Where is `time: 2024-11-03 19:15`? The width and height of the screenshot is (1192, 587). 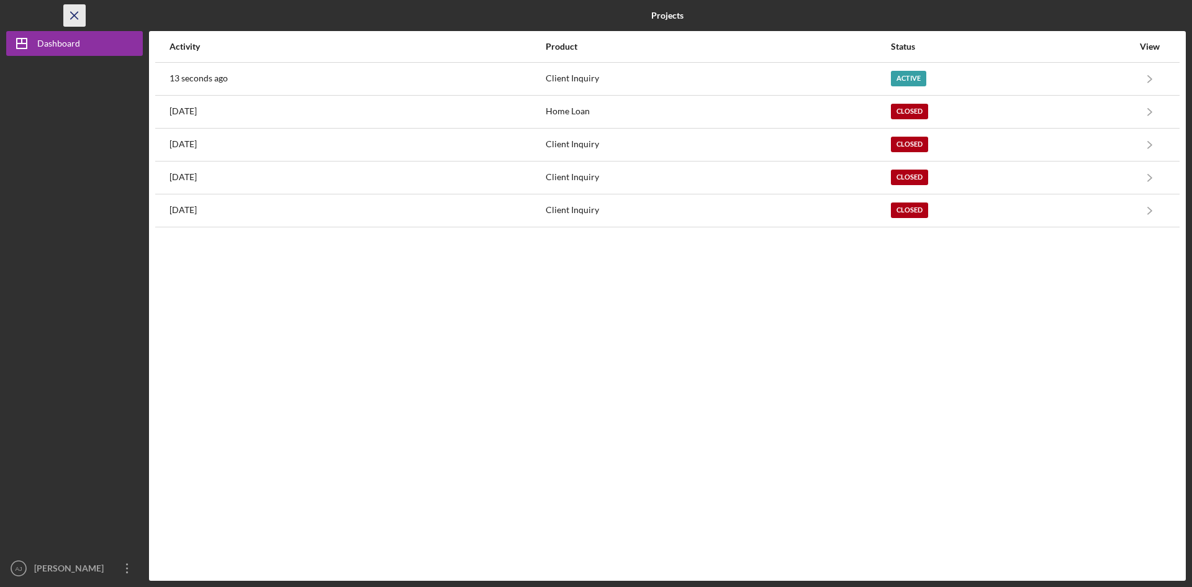
time: 2024-11-03 19:15 is located at coordinates (183, 177).